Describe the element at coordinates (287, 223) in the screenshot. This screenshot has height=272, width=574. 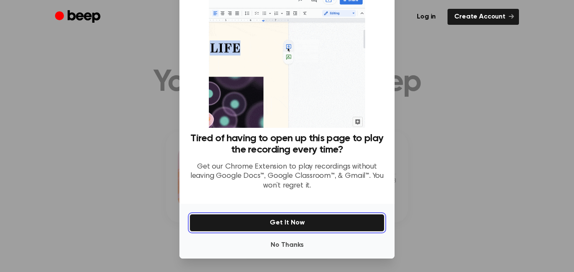
I see `button: Get It Now` at that location.